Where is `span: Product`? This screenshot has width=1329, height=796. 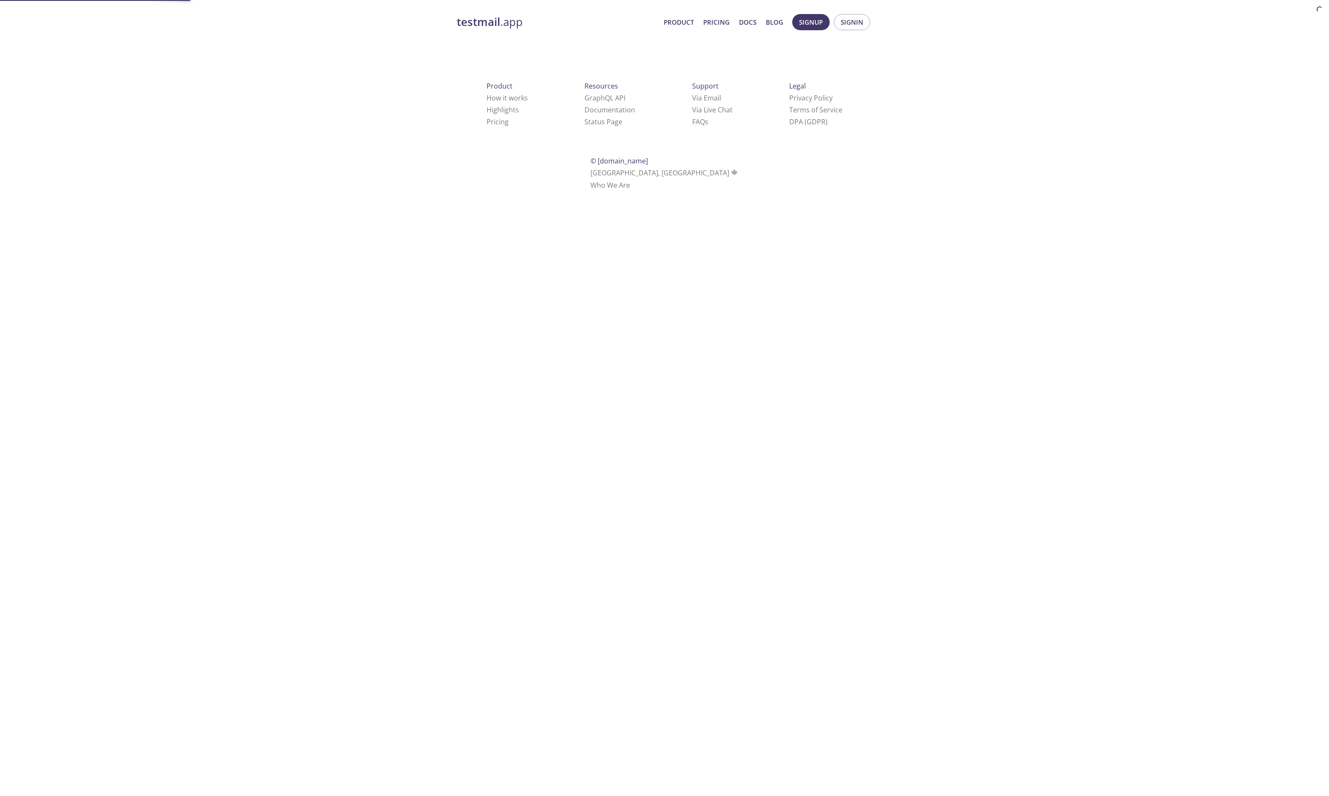
span: Product is located at coordinates (500, 86).